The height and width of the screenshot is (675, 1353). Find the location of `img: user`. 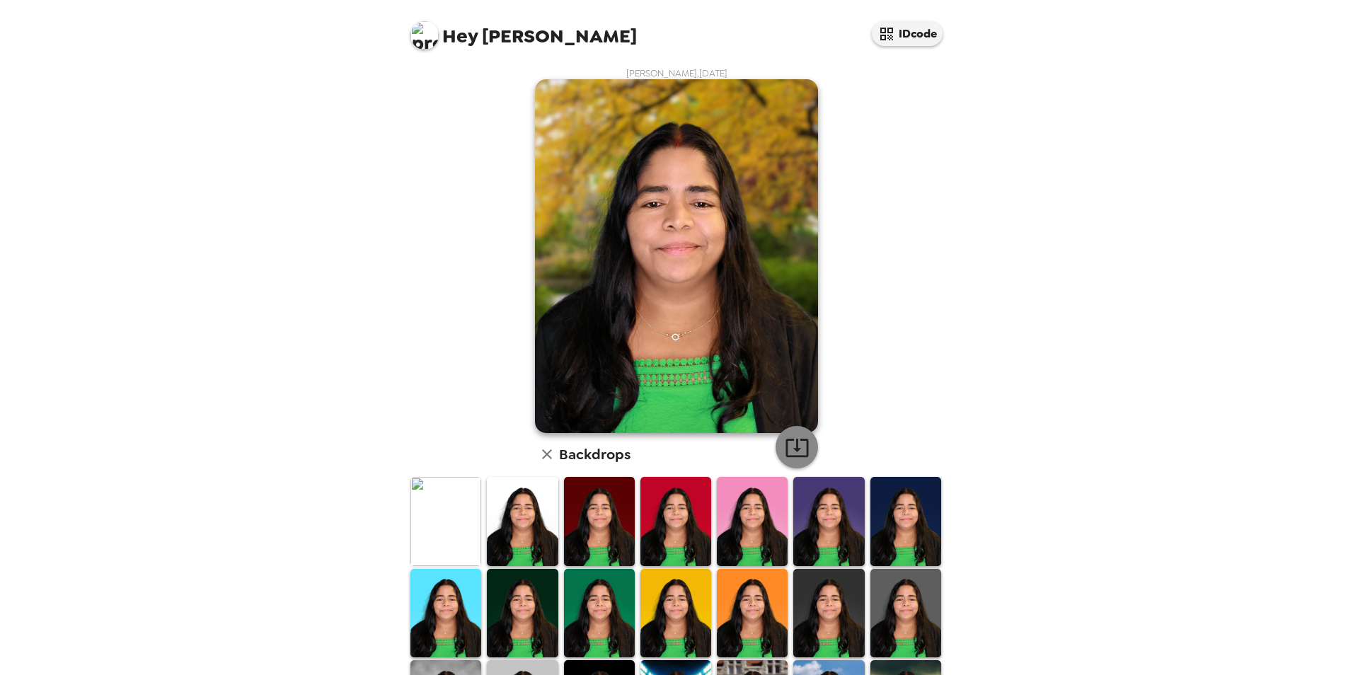

img: user is located at coordinates (677, 256).